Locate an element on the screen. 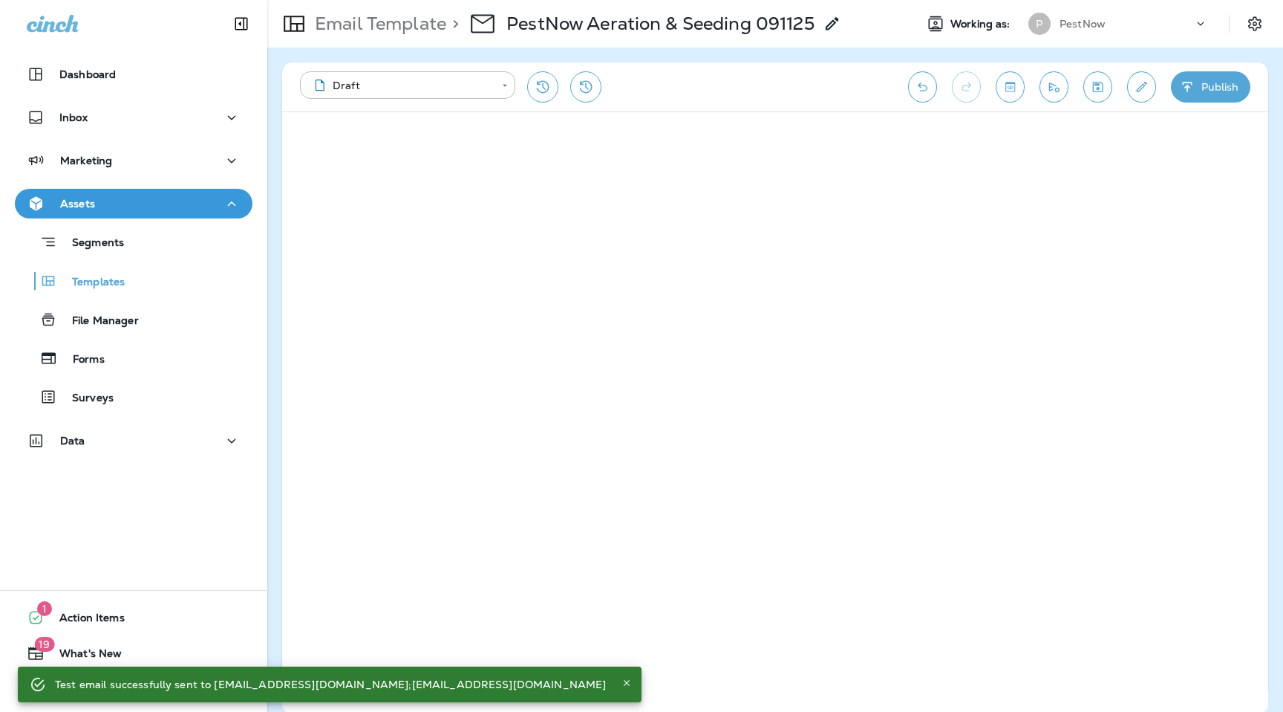  button: Support is located at coordinates (134, 689).